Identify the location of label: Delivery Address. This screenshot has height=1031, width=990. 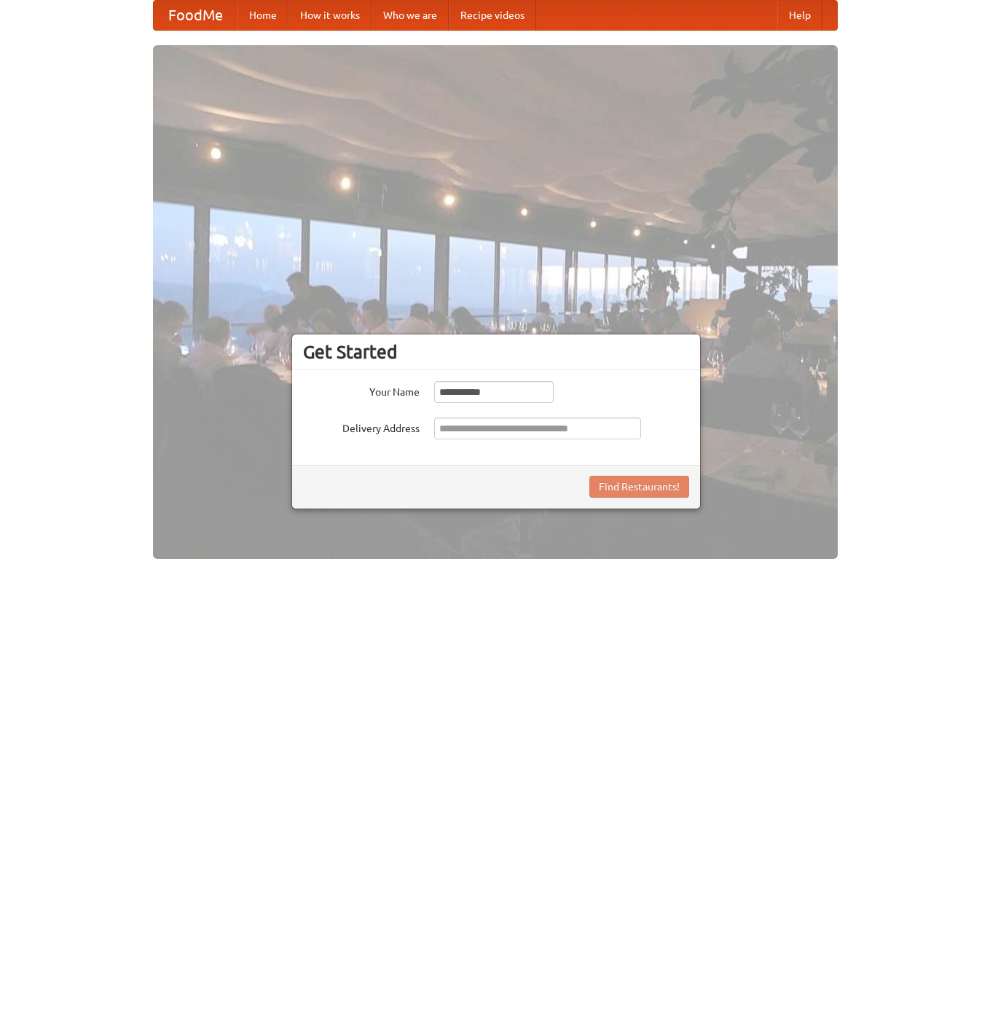
(361, 426).